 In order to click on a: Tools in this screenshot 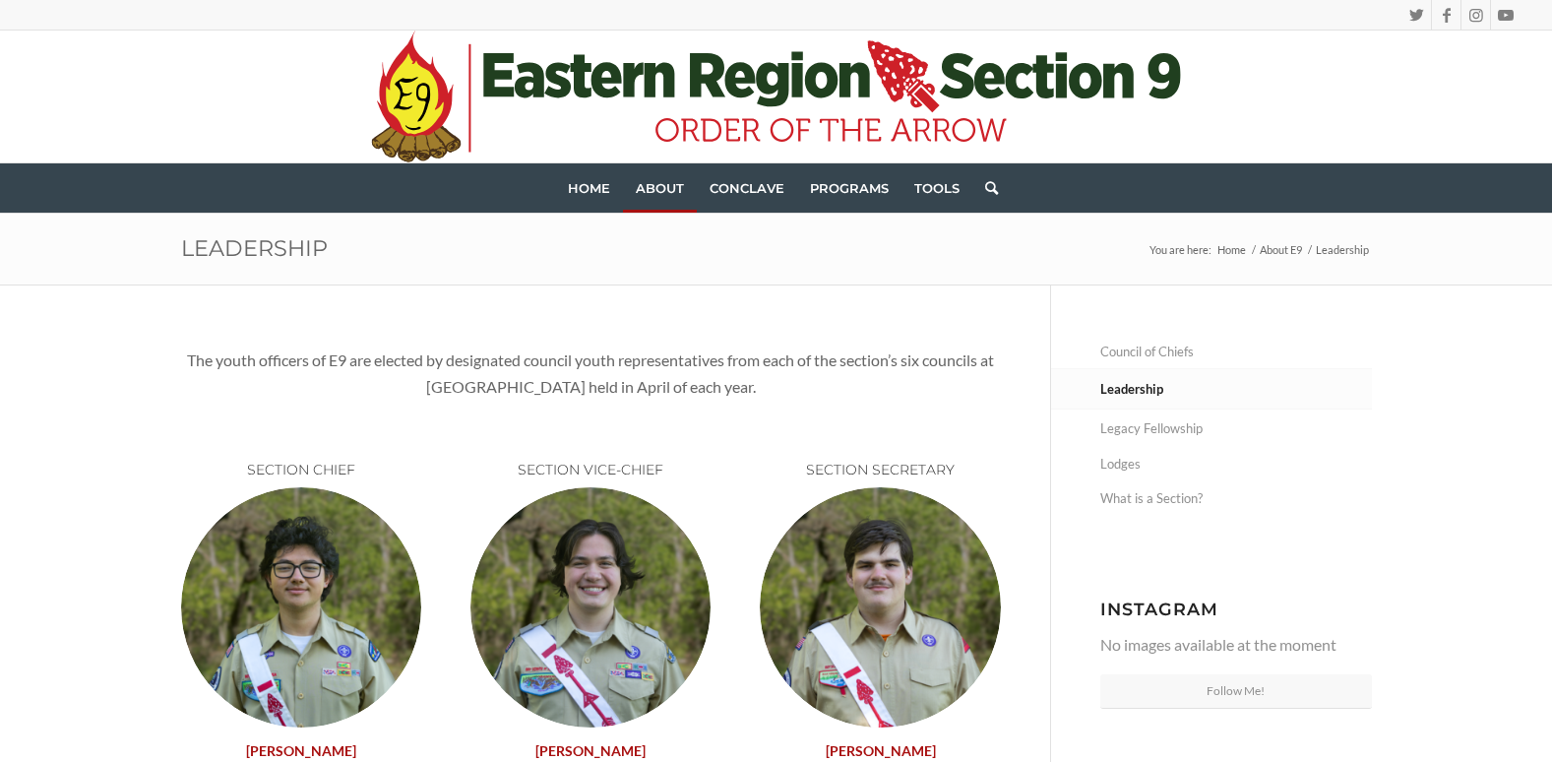, I will do `click(937, 188)`.